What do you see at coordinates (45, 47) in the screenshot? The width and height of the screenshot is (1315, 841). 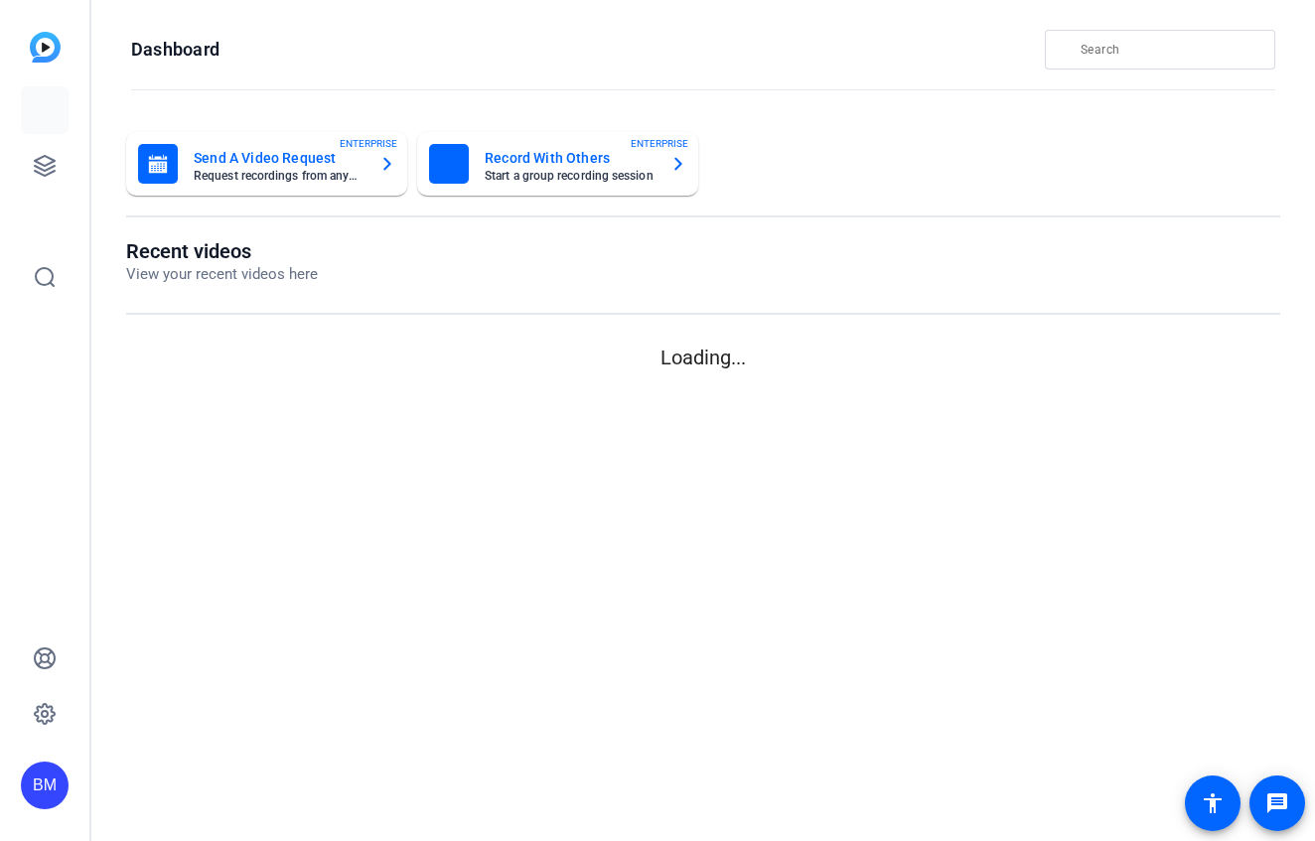 I see `img: blue-gradient.svg` at bounding box center [45, 47].